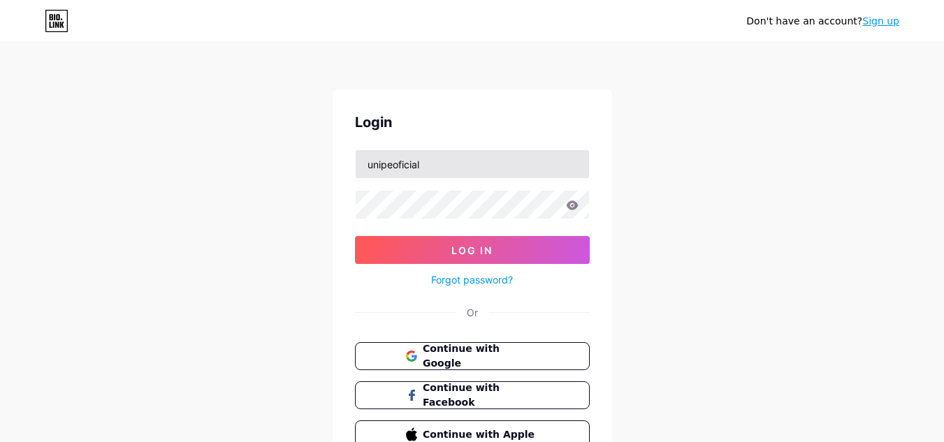  I want to click on button: Continue with Google, so click(472, 356).